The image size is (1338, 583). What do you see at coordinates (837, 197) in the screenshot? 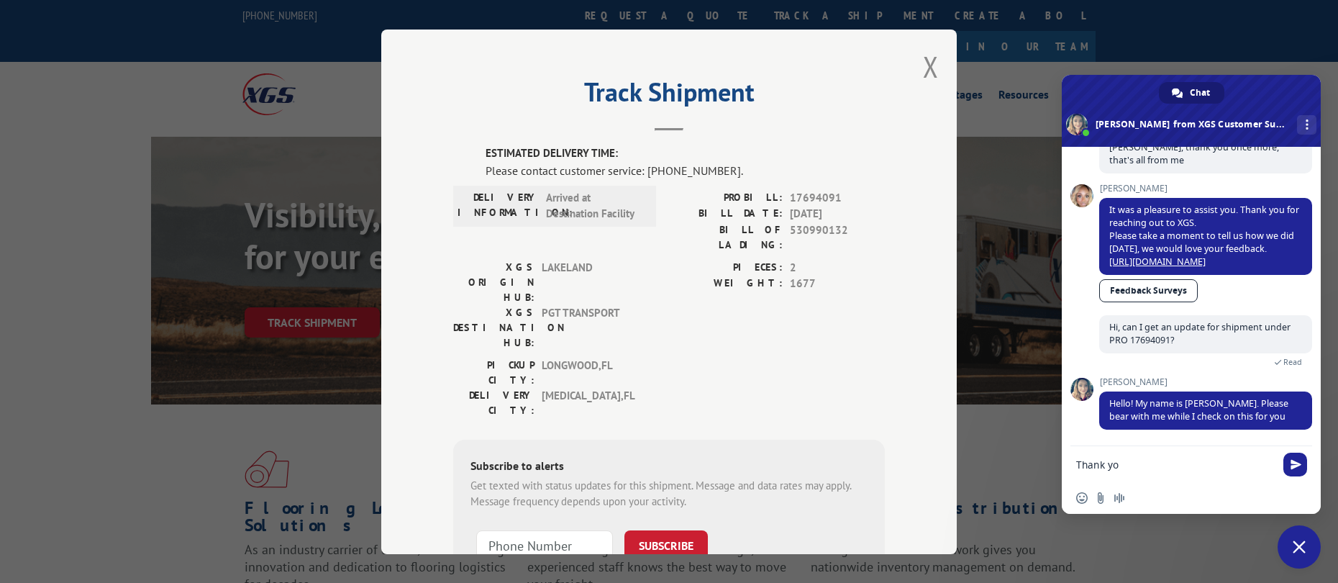
I see `span: 17694091` at bounding box center [837, 197].